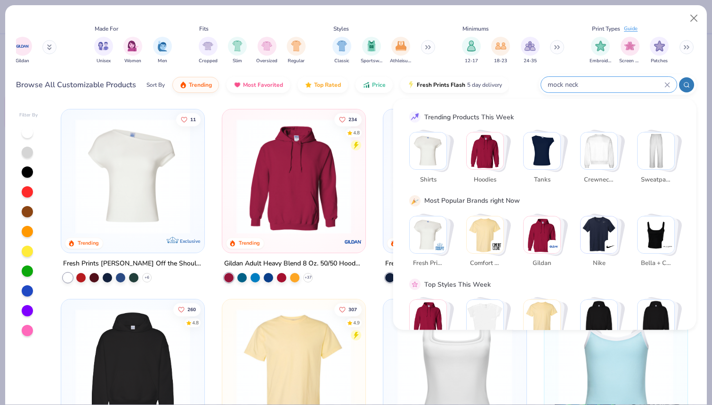  What do you see at coordinates (296, 50) in the screenshot?
I see `div: filter for Regular` at bounding box center [296, 50].